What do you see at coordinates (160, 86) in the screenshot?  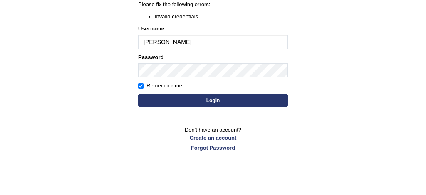 I see `label: Remember me` at bounding box center [160, 86].